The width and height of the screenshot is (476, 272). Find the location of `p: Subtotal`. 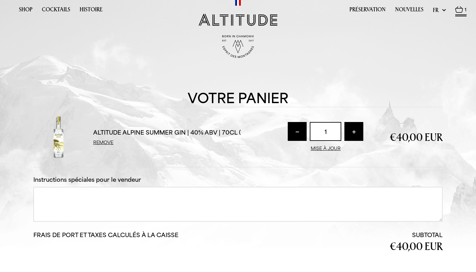

p: Subtotal is located at coordinates (342, 235).